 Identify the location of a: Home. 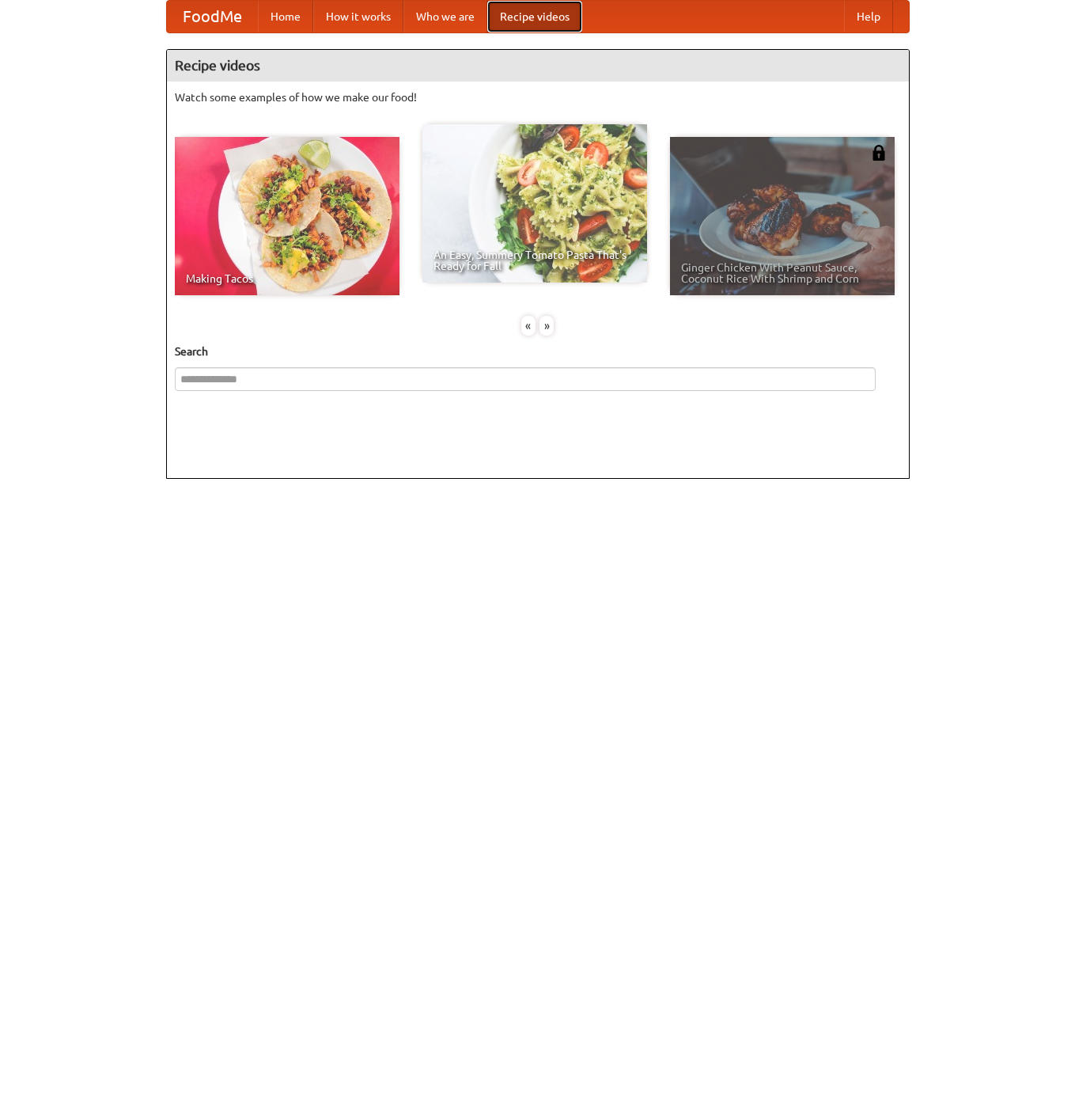
(286, 17).